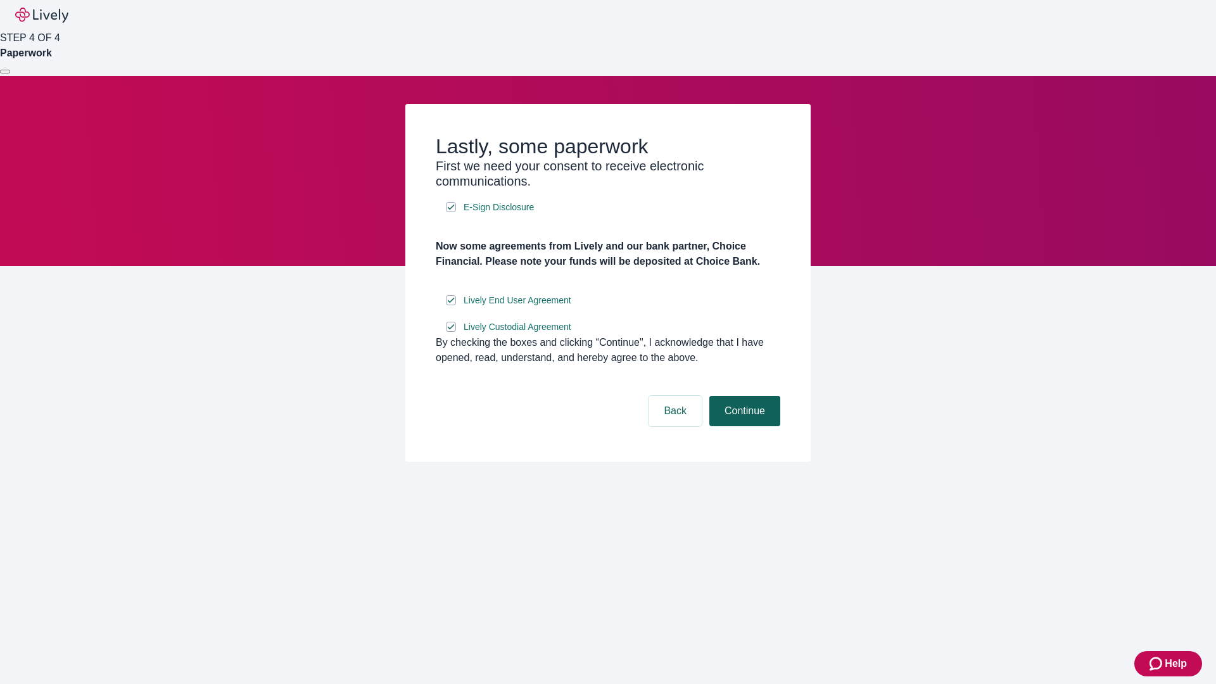 The image size is (1216, 684). Describe the element at coordinates (608, 173) in the screenshot. I see `h3: First we need your consent to receive electronic communications.` at that location.